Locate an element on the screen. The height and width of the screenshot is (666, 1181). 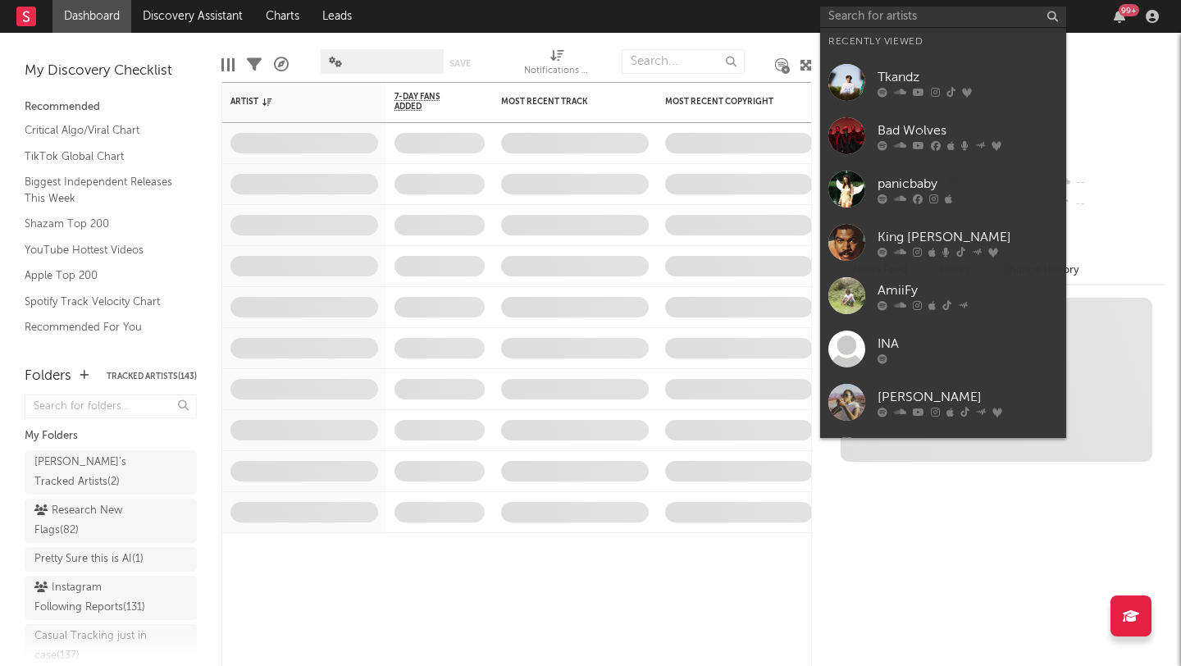
a: Pretty Sure this is AI(1) is located at coordinates (111, 559).